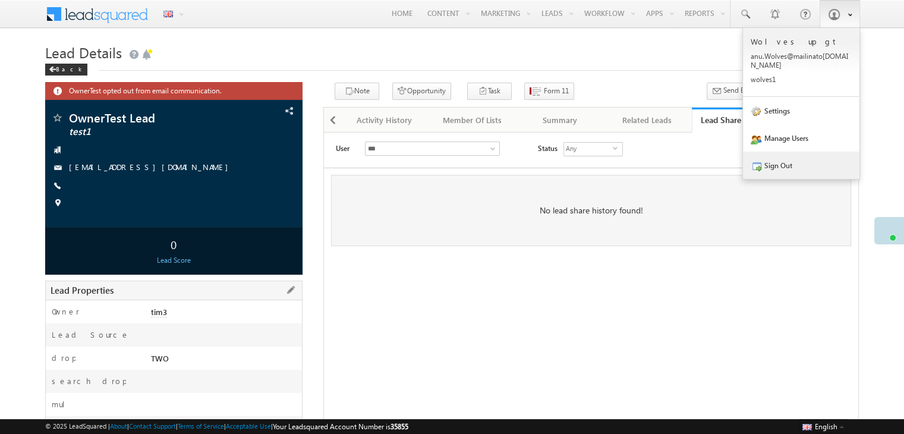 Image resolution: width=904 pixels, height=434 pixels. I want to click on div: Lead Score, so click(174, 260).